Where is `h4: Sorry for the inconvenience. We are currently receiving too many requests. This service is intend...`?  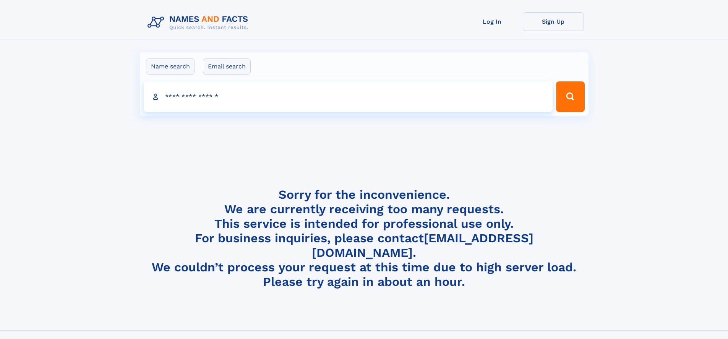 h4: Sorry for the inconvenience. We are currently receiving too many requests. This service is intend... is located at coordinates (364, 238).